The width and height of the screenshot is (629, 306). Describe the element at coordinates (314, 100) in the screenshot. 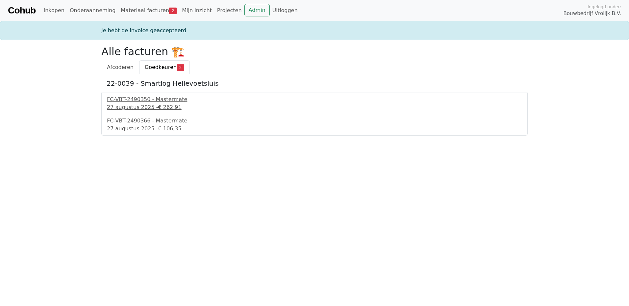

I see `div: FC-VBT-2490350 - Mastermate` at that location.